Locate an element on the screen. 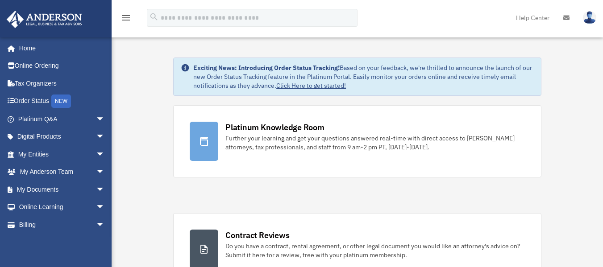 The width and height of the screenshot is (603, 267). a: Platinum Knowledge Room Further your learning and get your questions answered real-time with dire... is located at coordinates (357, 141).